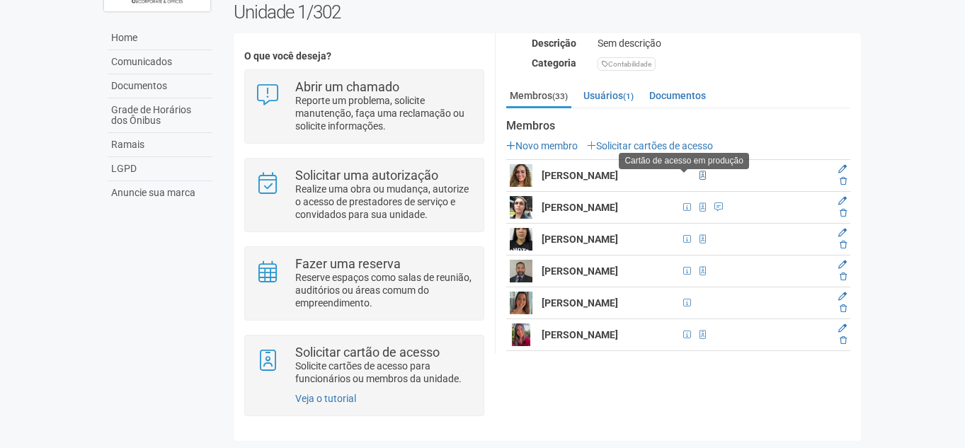  What do you see at coordinates (348, 263) in the screenshot?
I see `strong: Fazer uma reserva` at bounding box center [348, 263].